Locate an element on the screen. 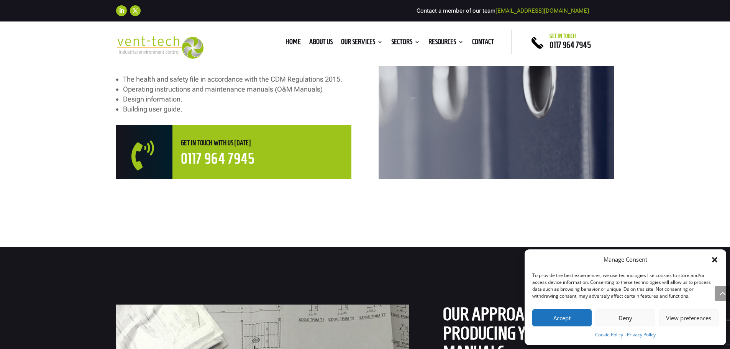 The image size is (730, 349). button: Accept is located at coordinates (562, 318).